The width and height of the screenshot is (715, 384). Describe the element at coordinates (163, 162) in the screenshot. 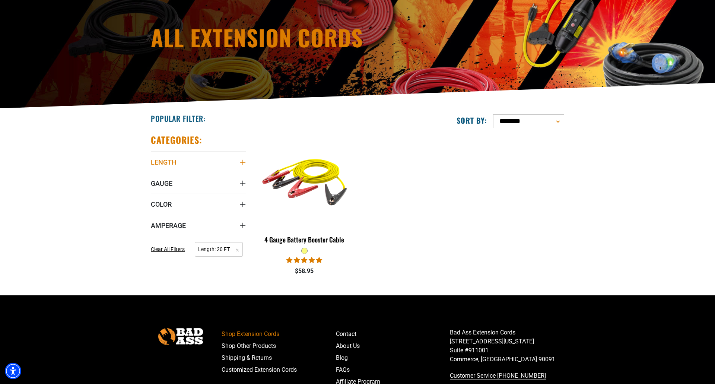

I see `span: Length` at that location.